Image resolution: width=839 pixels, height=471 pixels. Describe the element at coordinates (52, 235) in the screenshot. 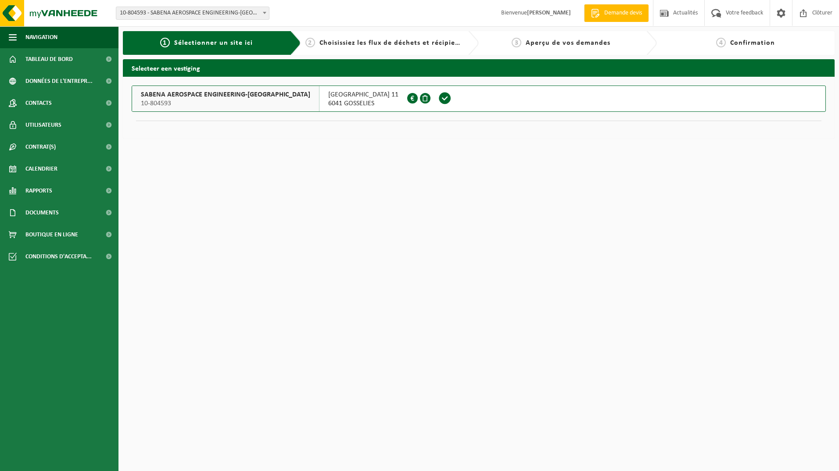

I see `span: Boutique en ligne` at that location.